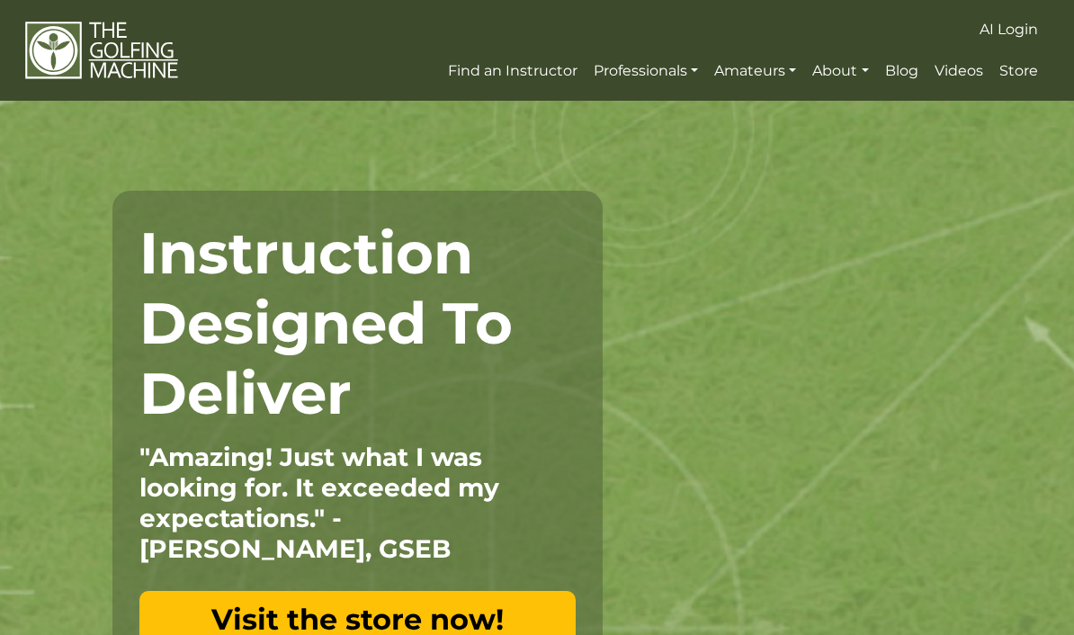 This screenshot has width=1074, height=635. I want to click on span: Blog, so click(901, 70).